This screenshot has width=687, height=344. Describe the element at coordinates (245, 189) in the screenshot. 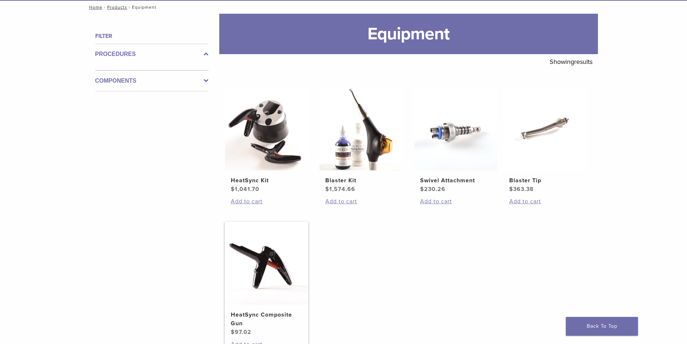

I see `bdi: 1,041.70` at that location.